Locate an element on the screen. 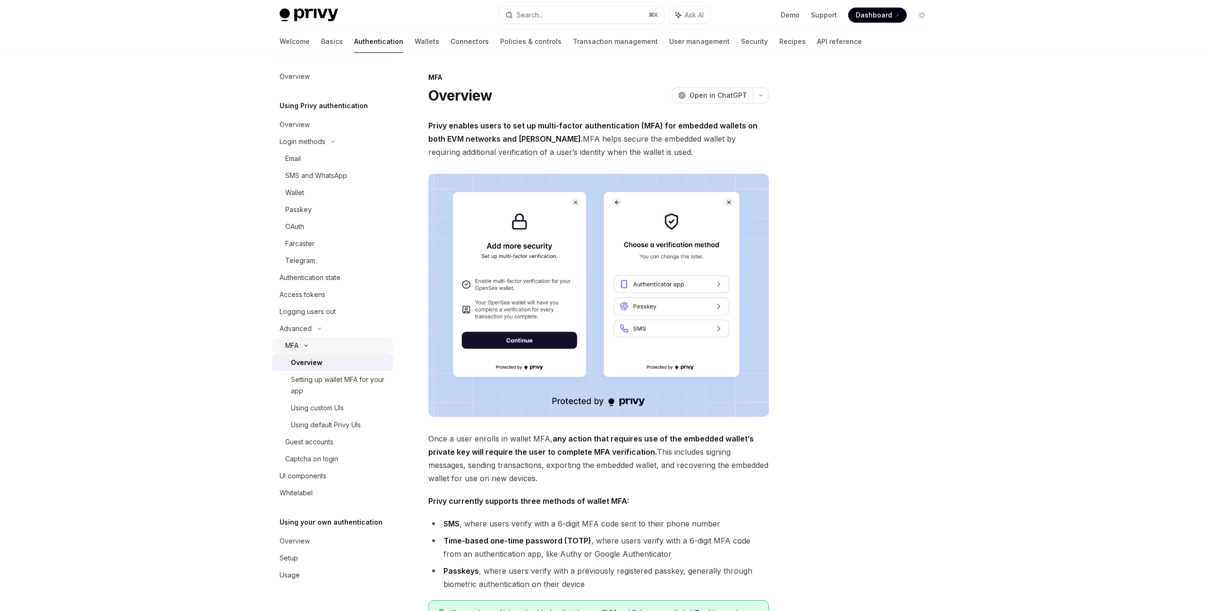 This screenshot has width=1209, height=611. a: Using default Privy UIs is located at coordinates (332, 425).